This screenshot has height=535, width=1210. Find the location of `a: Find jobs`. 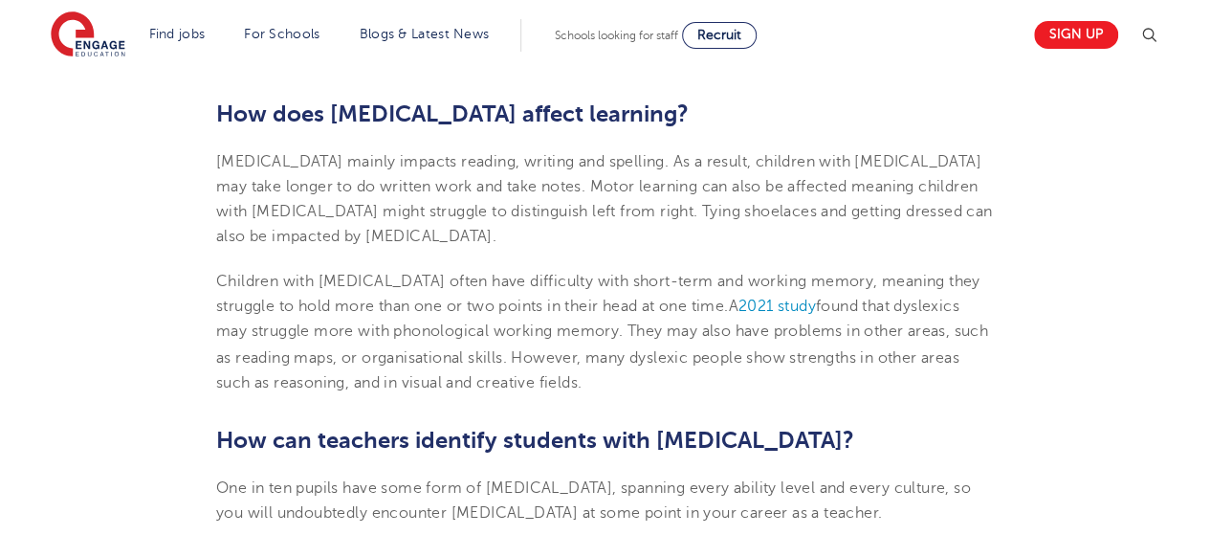

a: Find jobs is located at coordinates (177, 33).